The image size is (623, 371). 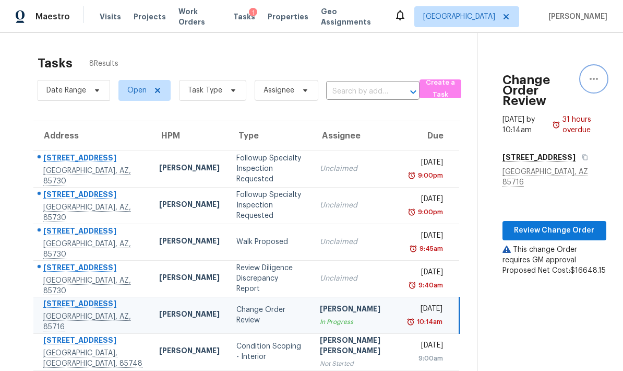 What do you see at coordinates (432, 136) in the screenshot?
I see `th: Due` at bounding box center [432, 136].